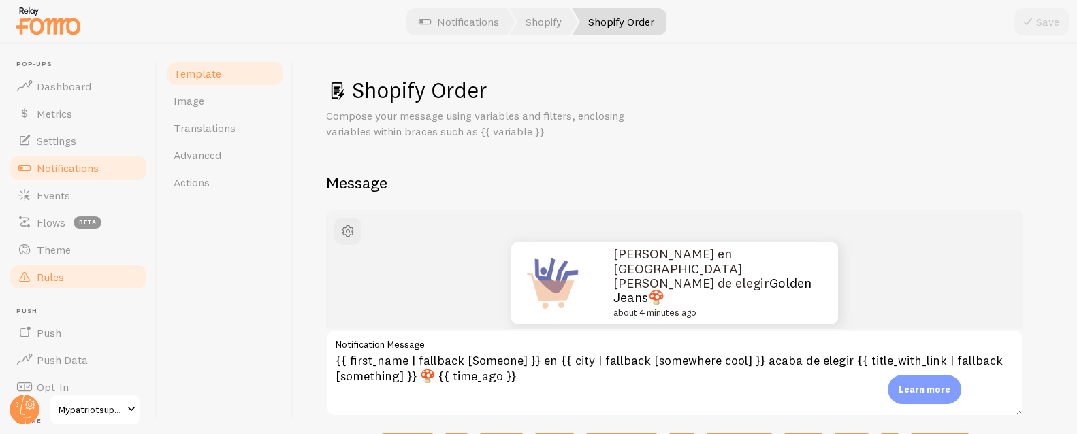  I want to click on h1: Shopify Order, so click(685, 90).